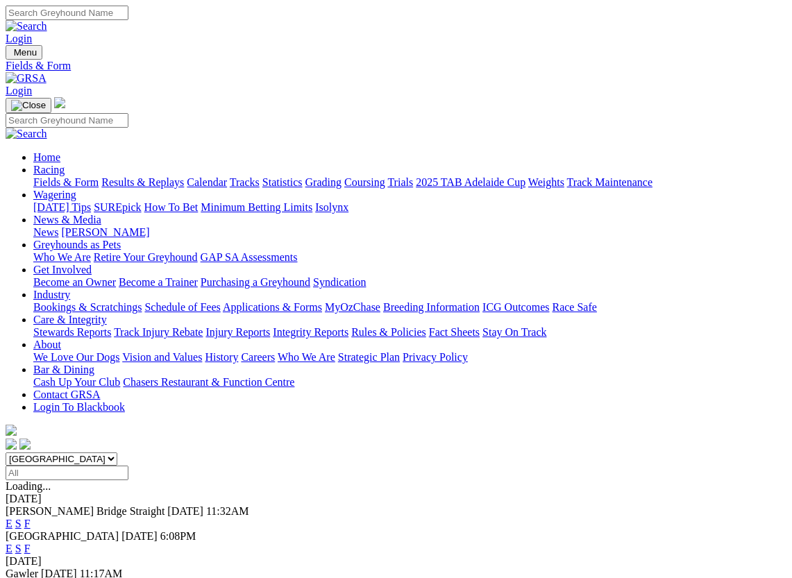 This screenshot has width=792, height=578. Describe the element at coordinates (208, 382) in the screenshot. I see `a: Chasers Restaurant & Function Centre` at that location.